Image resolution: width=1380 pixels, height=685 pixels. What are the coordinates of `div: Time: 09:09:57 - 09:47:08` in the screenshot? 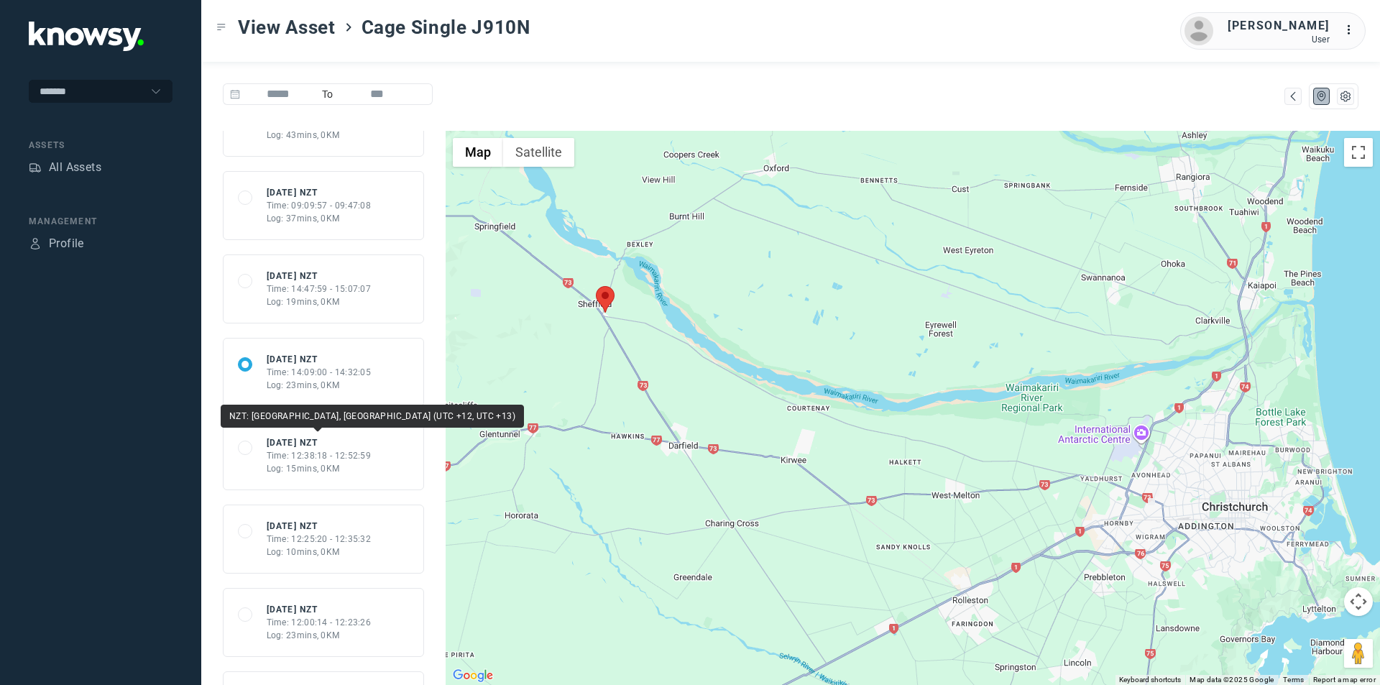 It's located at (319, 205).